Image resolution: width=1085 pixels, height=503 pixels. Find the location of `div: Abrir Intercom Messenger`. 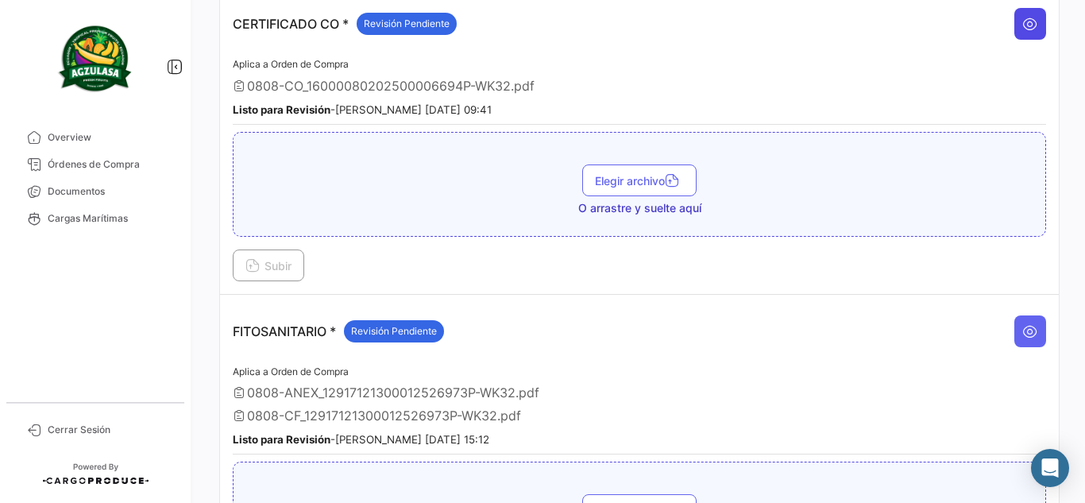

div: Abrir Intercom Messenger is located at coordinates (1050, 468).